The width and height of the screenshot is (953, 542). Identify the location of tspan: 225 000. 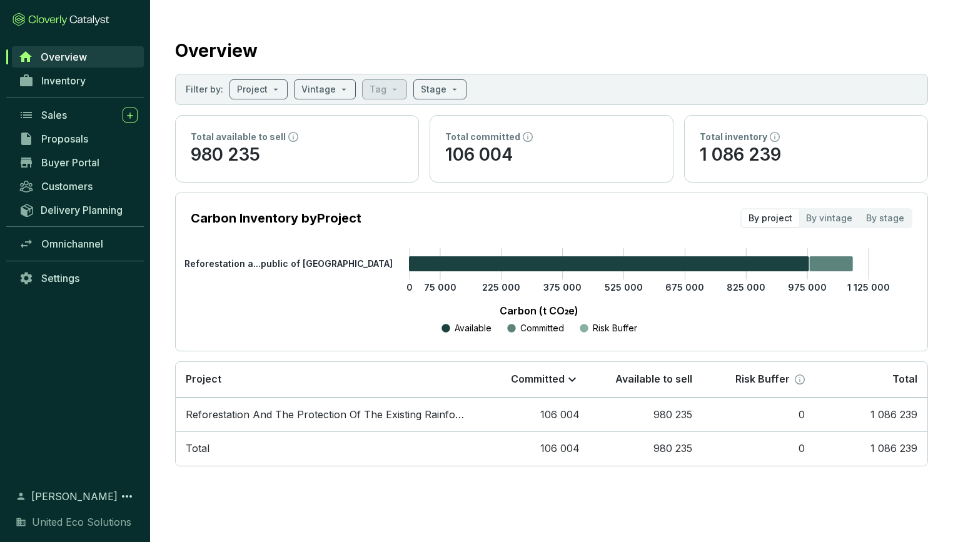
(501, 287).